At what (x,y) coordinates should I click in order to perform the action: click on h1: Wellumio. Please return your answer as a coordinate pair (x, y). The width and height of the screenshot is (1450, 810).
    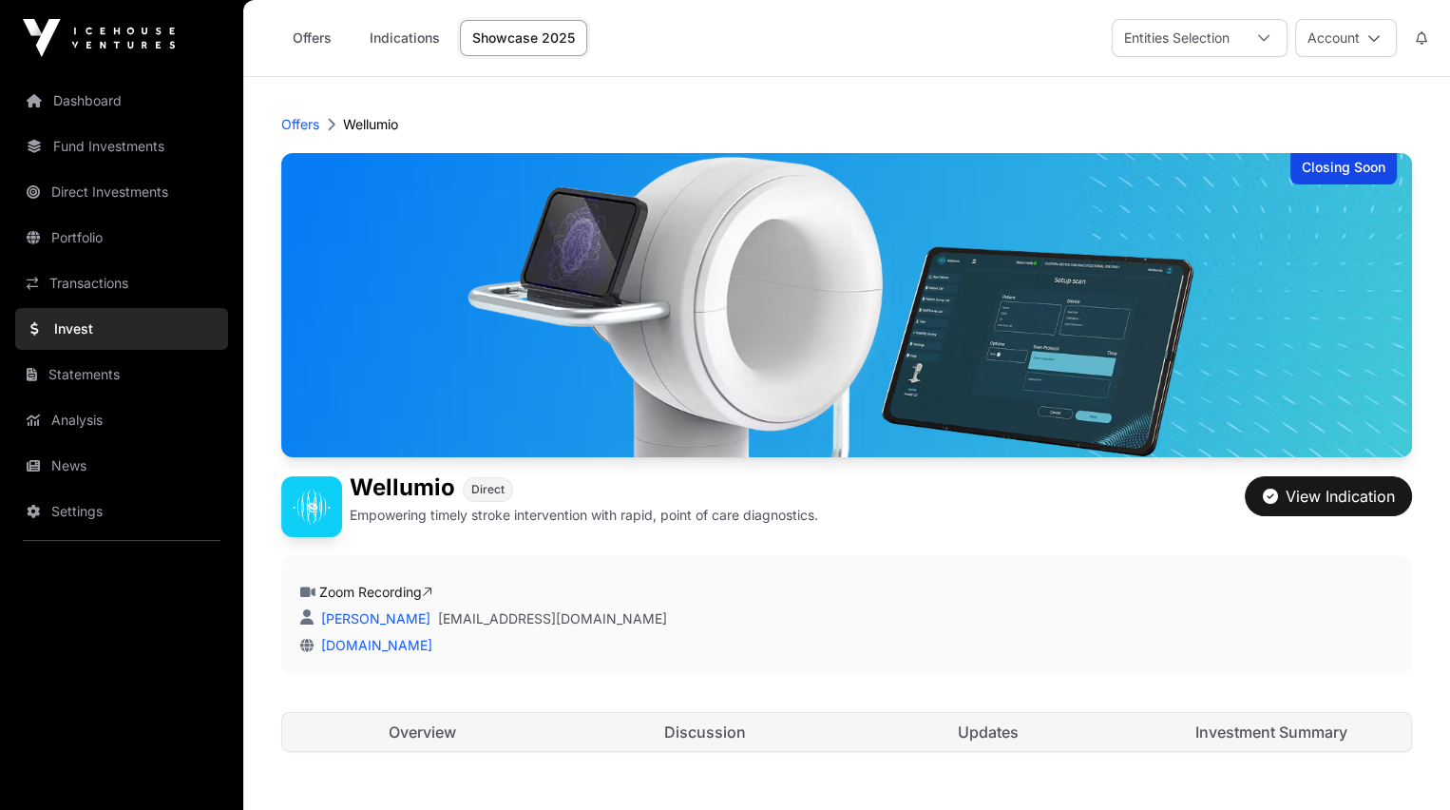
    Looking at the image, I should click on (402, 489).